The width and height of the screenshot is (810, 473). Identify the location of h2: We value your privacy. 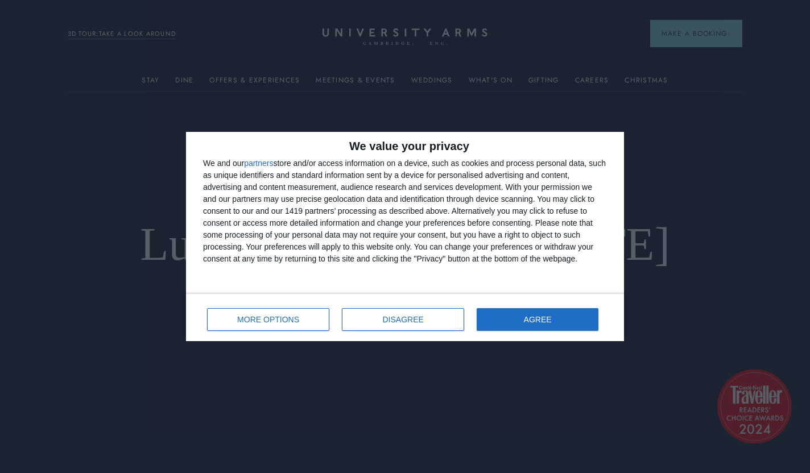
(405, 146).